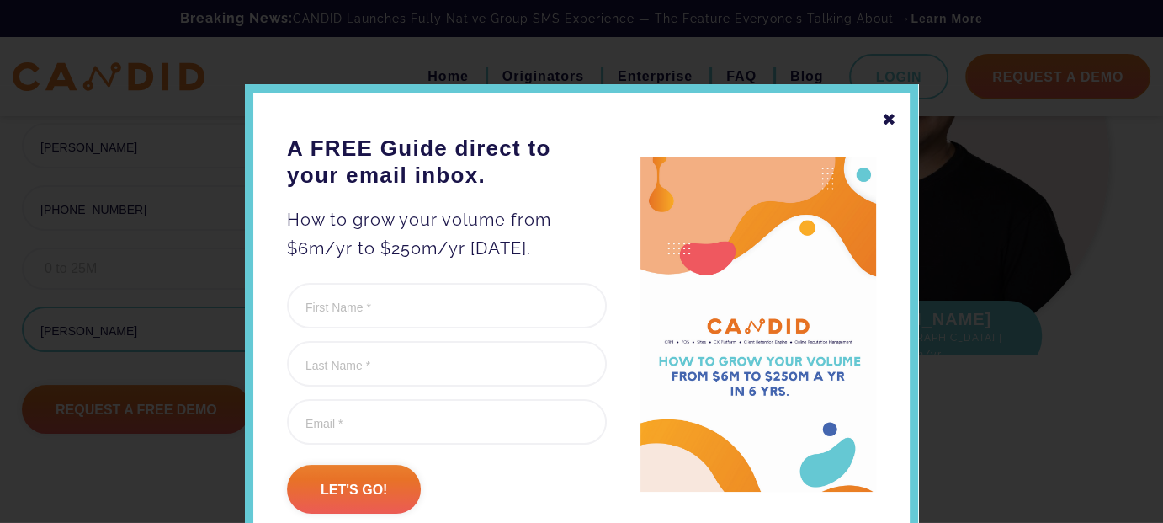  I want to click on input: Let's go!, so click(354, 489).